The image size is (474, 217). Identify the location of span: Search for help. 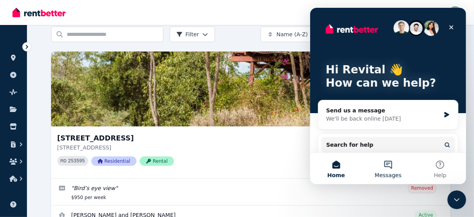
(39, 137).